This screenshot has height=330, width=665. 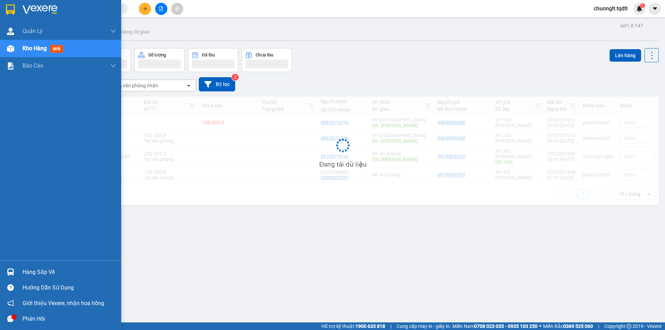 What do you see at coordinates (629, 326) in the screenshot?
I see `span: copyright` at bounding box center [629, 326].